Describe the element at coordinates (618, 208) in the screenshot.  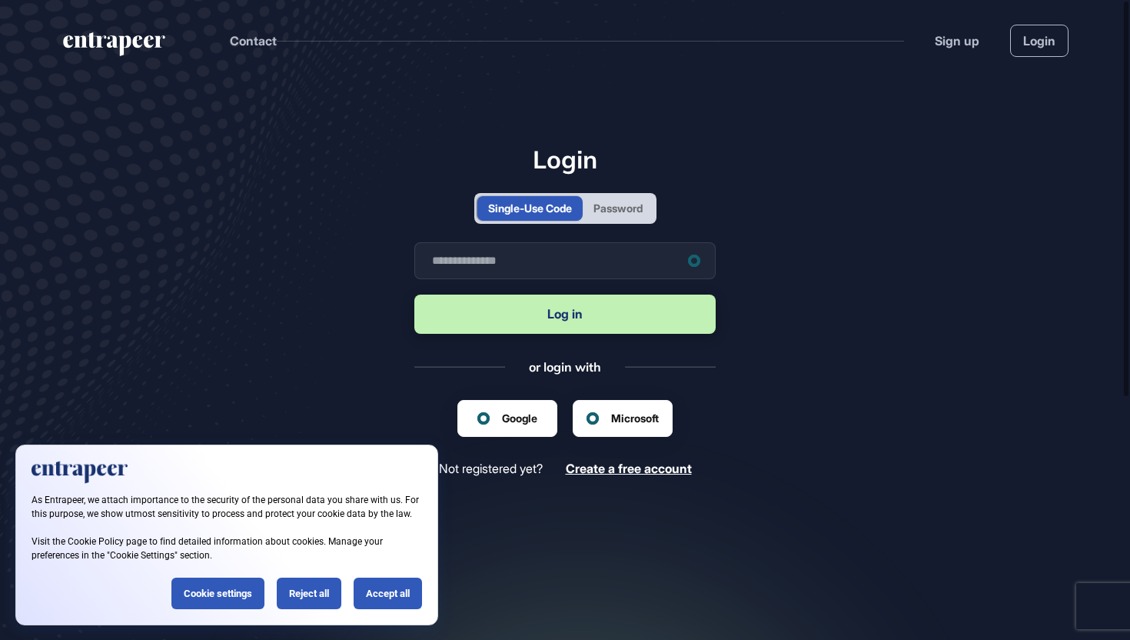
I see `div: Password` at that location.